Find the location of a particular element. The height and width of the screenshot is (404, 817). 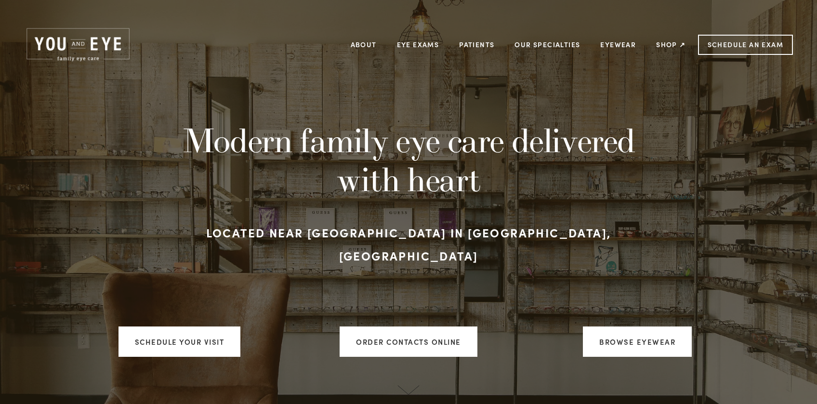

a: Eyewear is located at coordinates (618, 44).